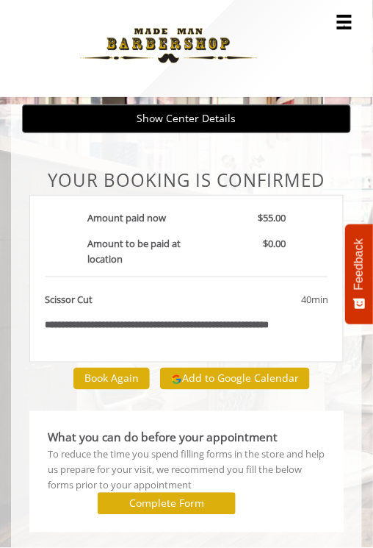 The width and height of the screenshot is (373, 548). What do you see at coordinates (274, 243) in the screenshot?
I see `b: $0.00` at bounding box center [274, 243].